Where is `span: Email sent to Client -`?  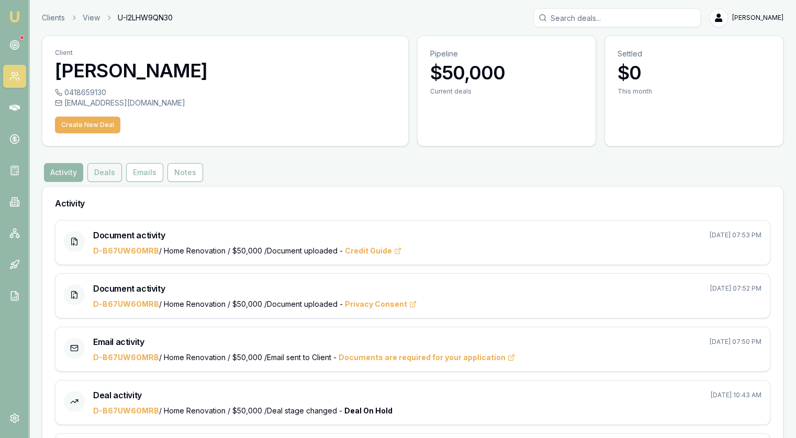
span: Email sent to Client - is located at coordinates (391, 357).